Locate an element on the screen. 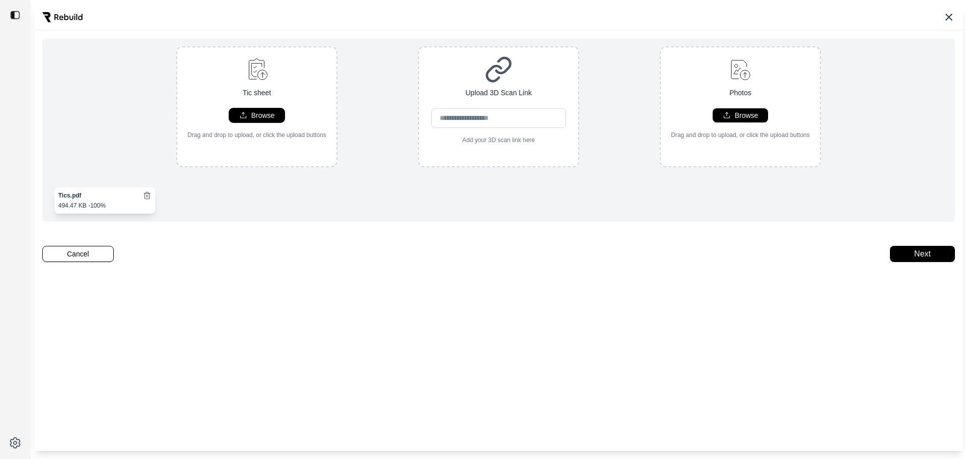 The image size is (967, 459). img: toggle sidebar is located at coordinates (15, 15).